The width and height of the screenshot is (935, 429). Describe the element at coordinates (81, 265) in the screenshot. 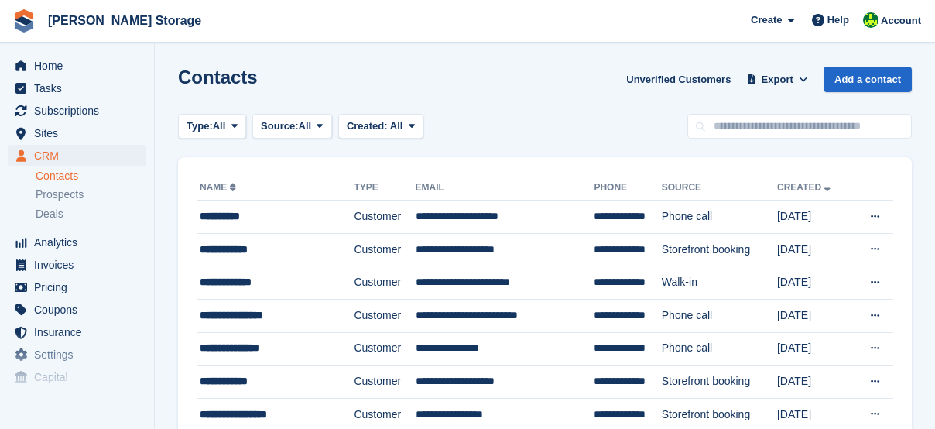

I see `span: Invoices` at that location.